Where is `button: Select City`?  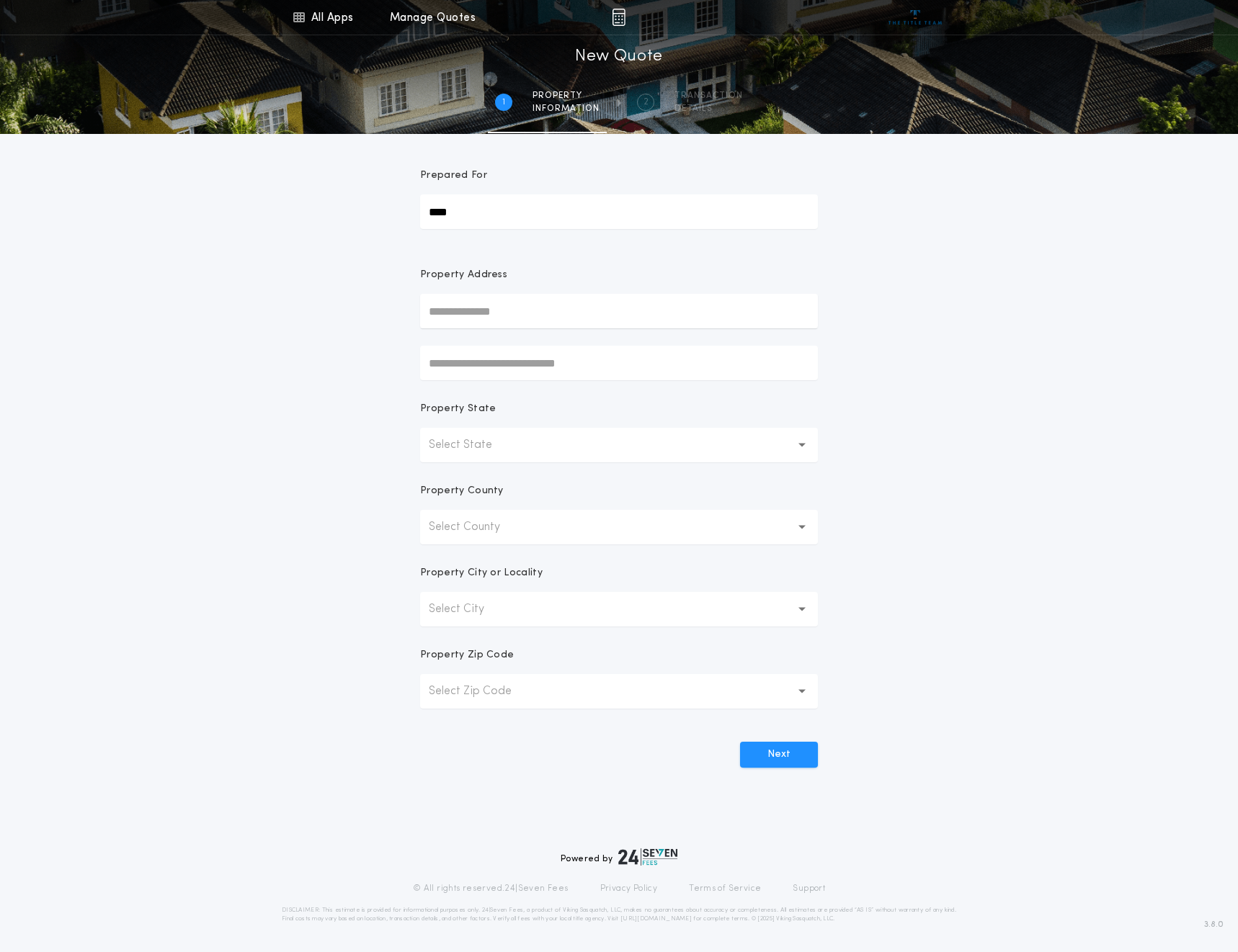
button: Select City is located at coordinates (619, 610).